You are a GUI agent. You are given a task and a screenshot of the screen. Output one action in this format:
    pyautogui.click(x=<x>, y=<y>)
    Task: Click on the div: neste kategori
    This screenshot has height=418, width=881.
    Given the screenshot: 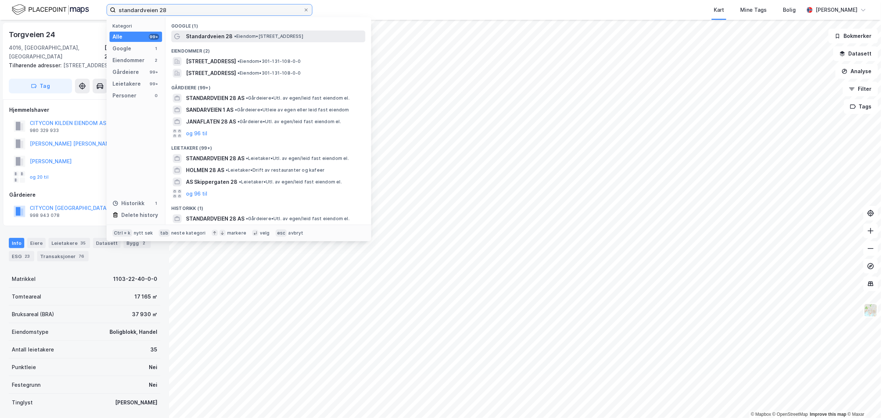 What is the action you would take?
    pyautogui.click(x=189, y=233)
    